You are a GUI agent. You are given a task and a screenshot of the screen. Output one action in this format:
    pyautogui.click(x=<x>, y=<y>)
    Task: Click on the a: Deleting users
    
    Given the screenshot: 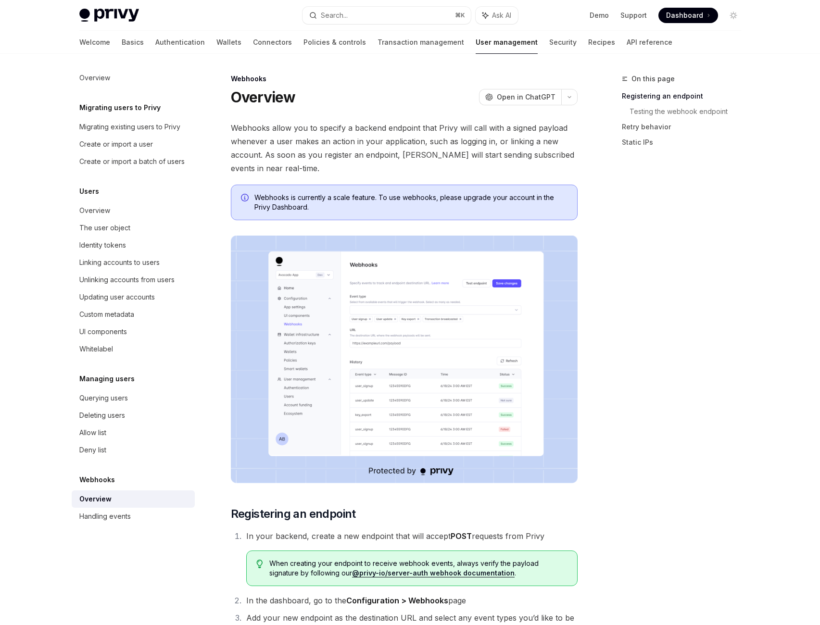 What is the action you would take?
    pyautogui.click(x=133, y=415)
    